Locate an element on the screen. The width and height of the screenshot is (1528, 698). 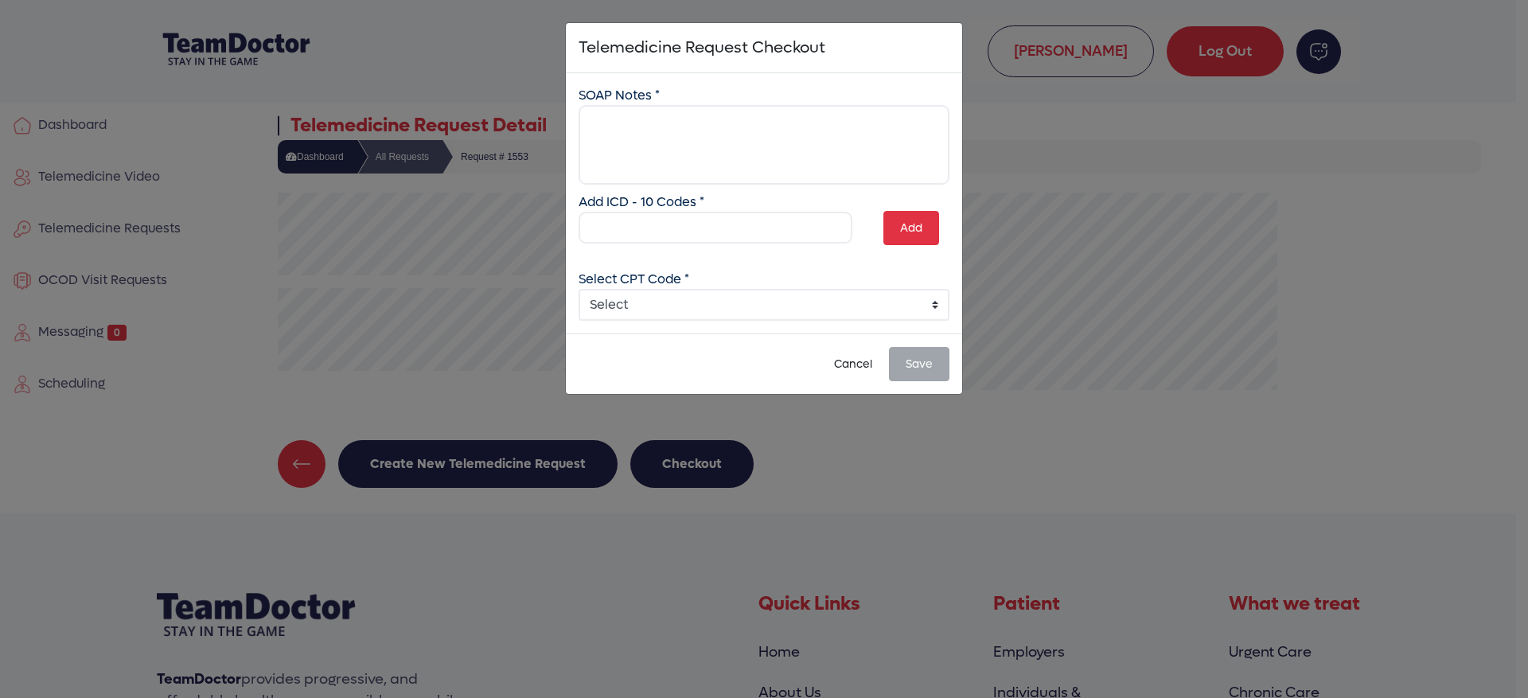
label: SOAP Notes * is located at coordinates (619, 95).